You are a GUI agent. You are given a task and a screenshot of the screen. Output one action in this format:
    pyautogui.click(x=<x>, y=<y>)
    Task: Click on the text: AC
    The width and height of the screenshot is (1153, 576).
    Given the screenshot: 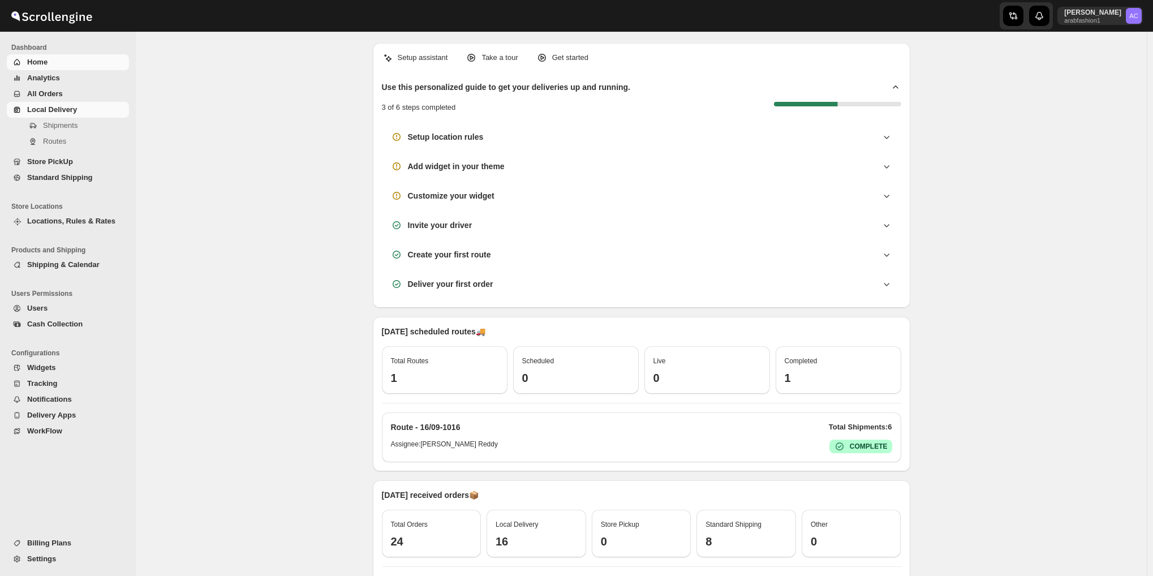 What is the action you would take?
    pyautogui.click(x=1134, y=16)
    